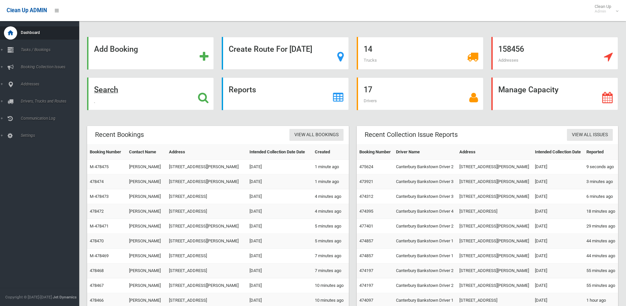 This screenshot has height=306, width=626. What do you see at coordinates (370, 60) in the screenshot?
I see `span: Trucks` at bounding box center [370, 60].